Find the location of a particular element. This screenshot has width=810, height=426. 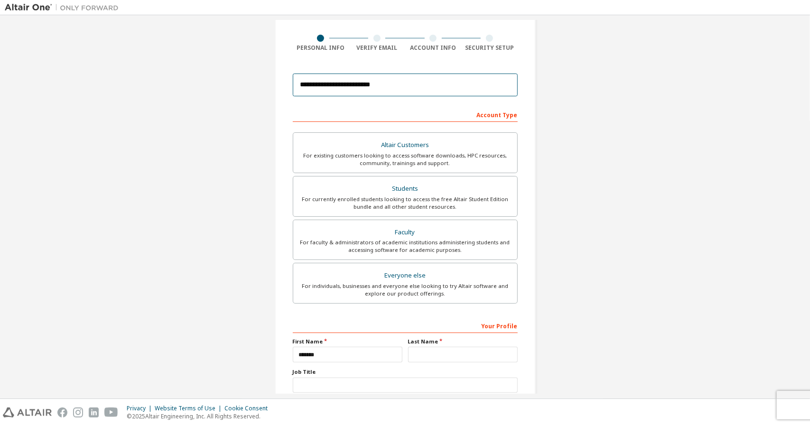

div: Security Setup is located at coordinates (489, 48).